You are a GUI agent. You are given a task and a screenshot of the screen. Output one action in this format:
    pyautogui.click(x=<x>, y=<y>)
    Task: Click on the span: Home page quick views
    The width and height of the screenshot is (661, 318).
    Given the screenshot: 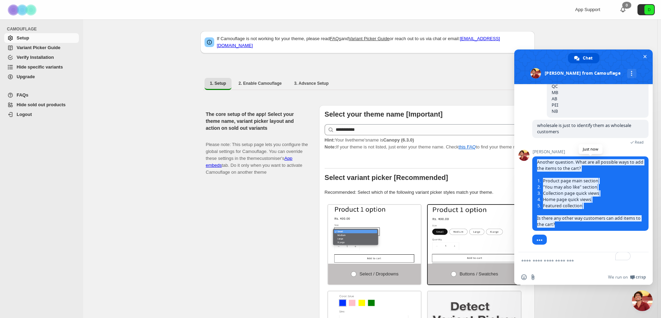 What is the action you would take?
    pyautogui.click(x=564, y=200)
    